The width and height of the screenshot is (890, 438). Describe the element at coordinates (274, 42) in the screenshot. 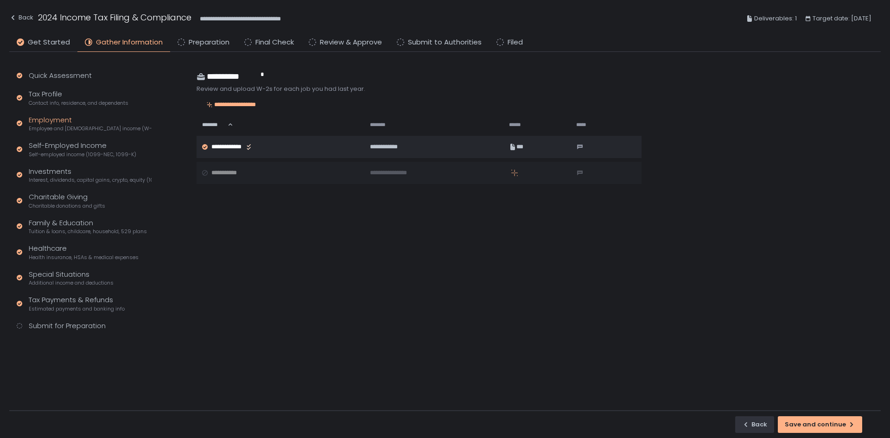

I see `span: Final Check` at that location.